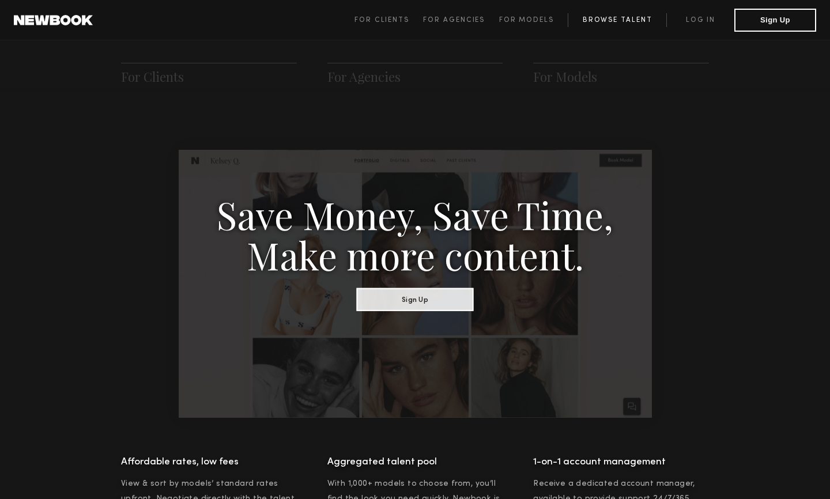  What do you see at coordinates (209, 462) in the screenshot?
I see `h4: Affordable rates, low fees` at bounding box center [209, 462].